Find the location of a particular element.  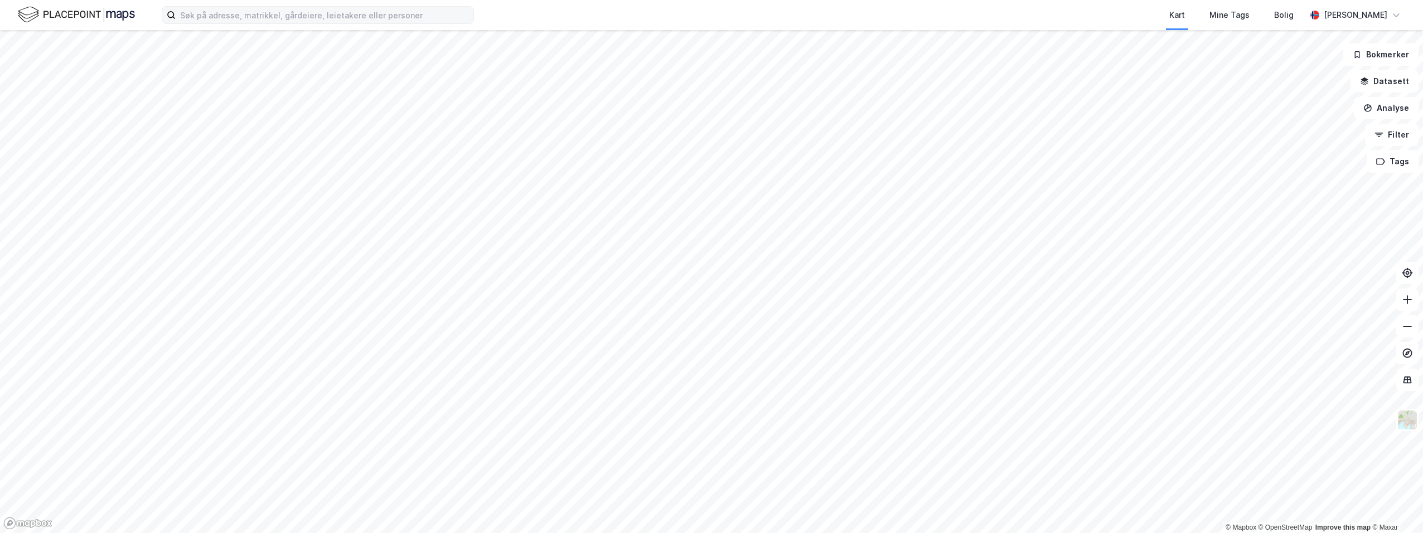

a: Improve this map is located at coordinates (1342, 528).